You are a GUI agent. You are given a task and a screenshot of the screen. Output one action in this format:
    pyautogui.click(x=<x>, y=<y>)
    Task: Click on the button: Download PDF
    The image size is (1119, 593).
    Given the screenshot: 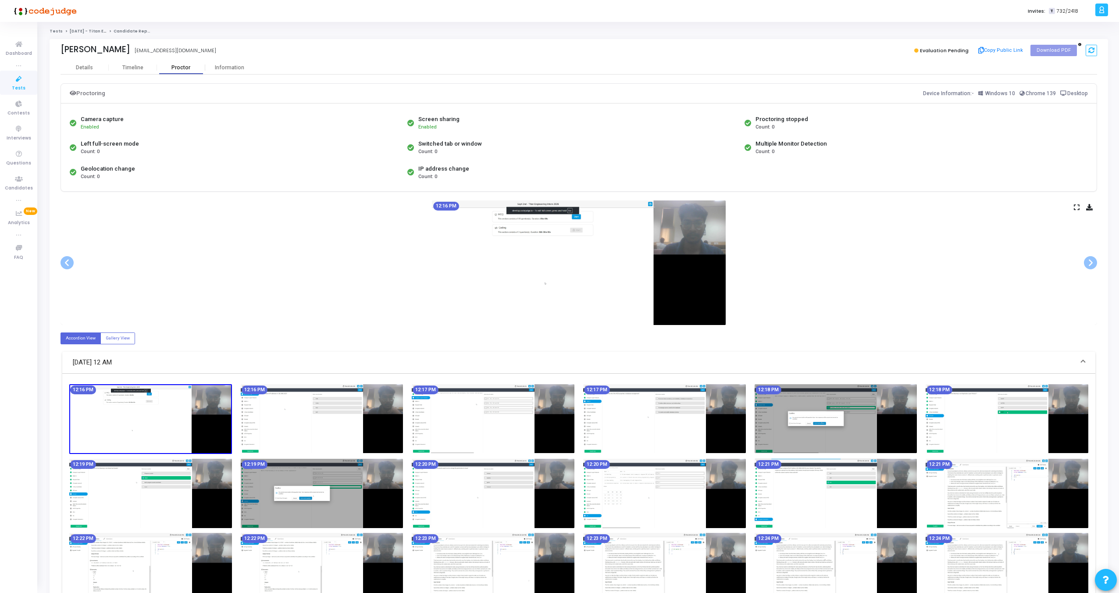 What is the action you would take?
    pyautogui.click(x=1054, y=50)
    